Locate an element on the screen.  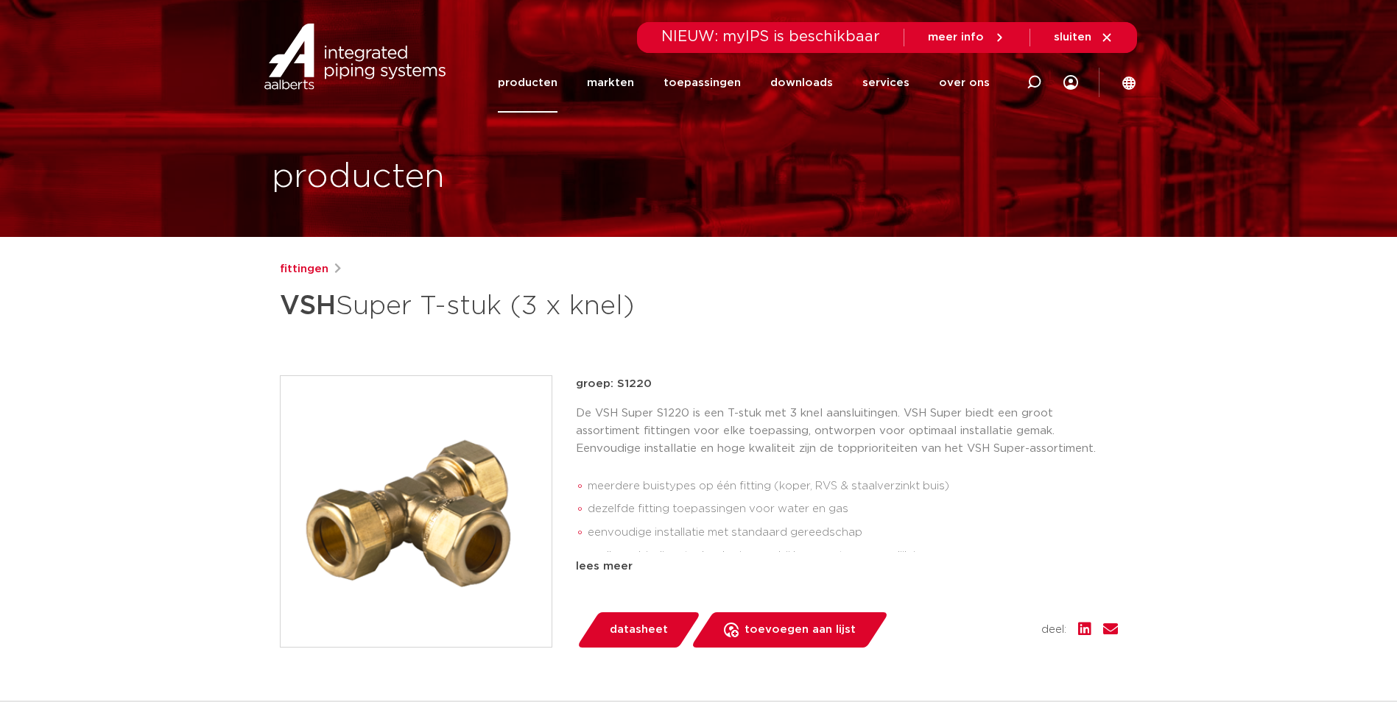
span: datasheet is located at coordinates (638, 630).